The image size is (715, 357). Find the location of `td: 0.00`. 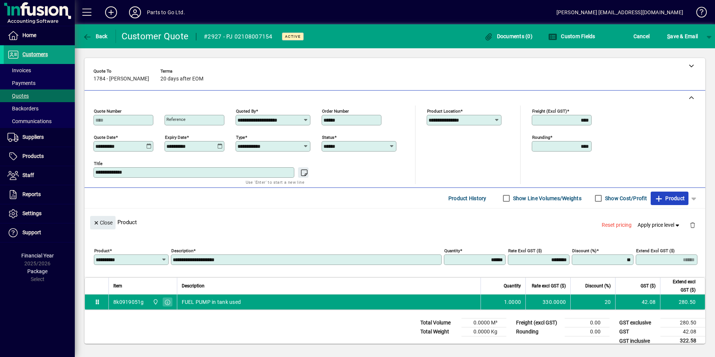

td: 0.00 is located at coordinates (587, 332).